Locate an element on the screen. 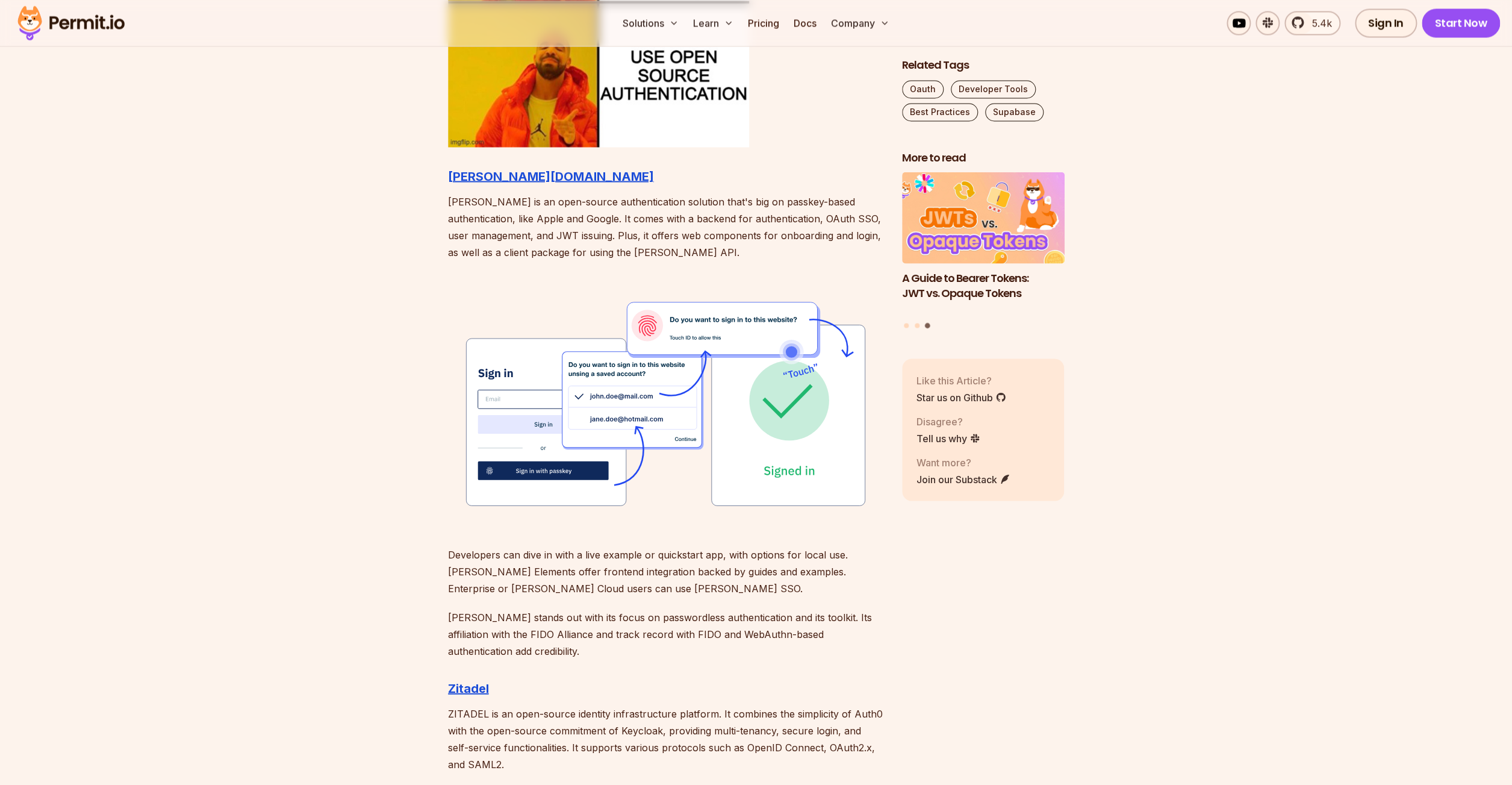  img: A Guide to Bearer Tokens: JWT vs. Opaque Tokens is located at coordinates (983, 218).